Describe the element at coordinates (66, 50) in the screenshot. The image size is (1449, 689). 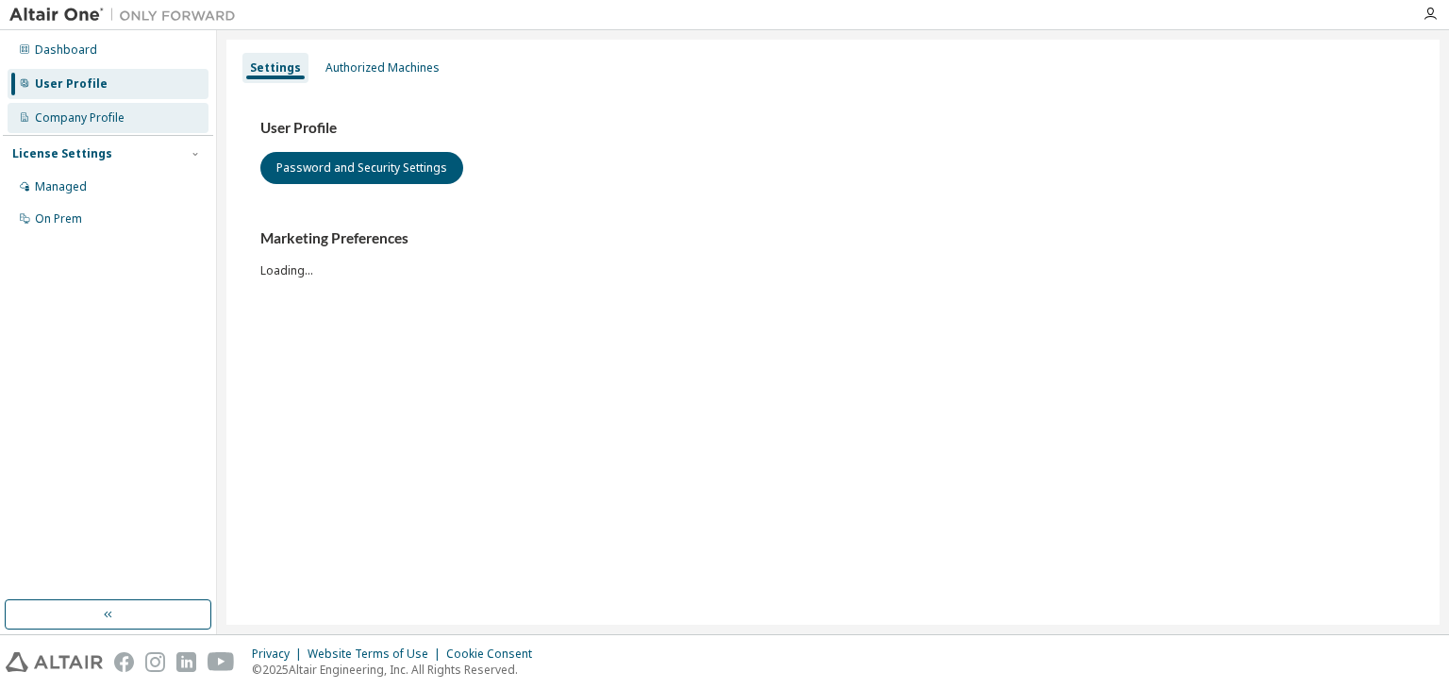
I see `div: Dashboard` at that location.